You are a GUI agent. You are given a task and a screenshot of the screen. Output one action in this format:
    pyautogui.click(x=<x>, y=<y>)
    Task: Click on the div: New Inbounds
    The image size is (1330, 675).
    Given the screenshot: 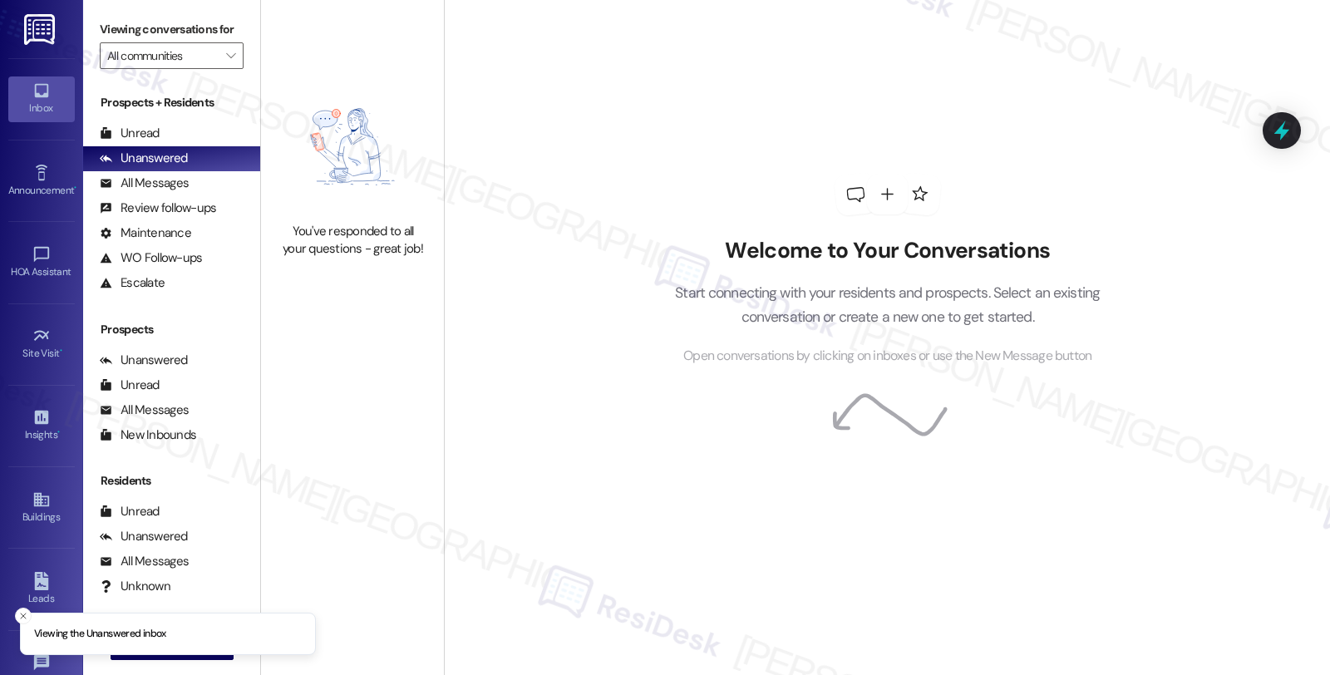 What is the action you would take?
    pyautogui.click(x=148, y=435)
    